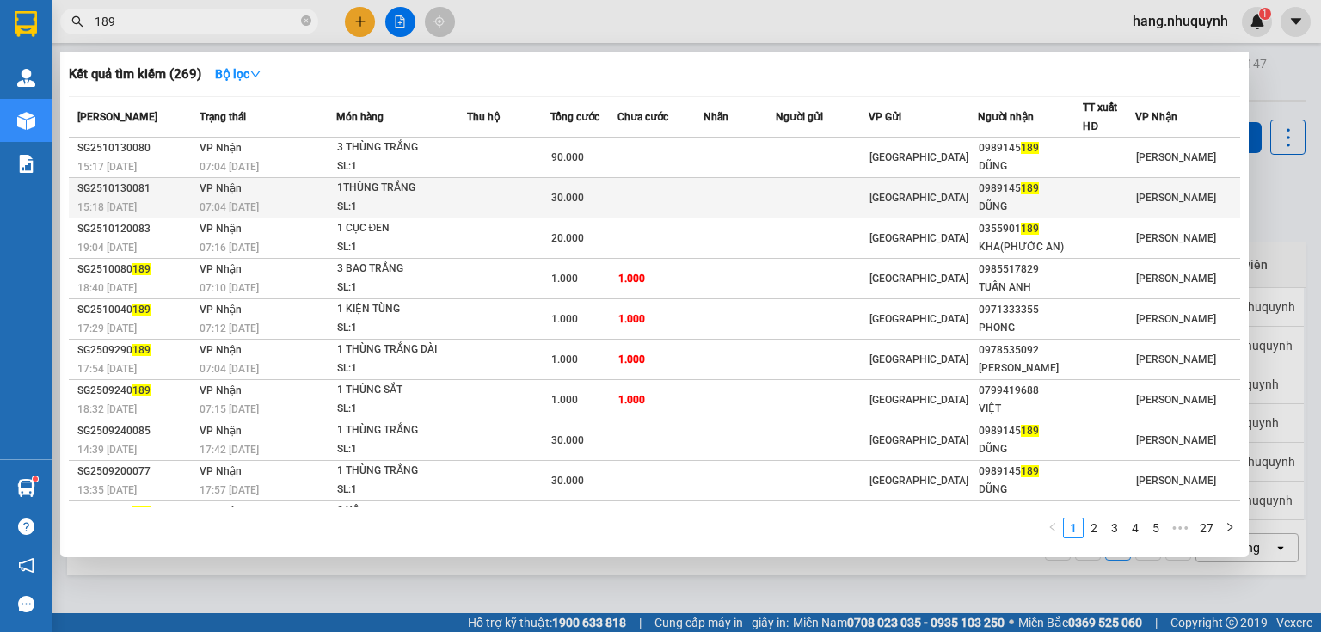 Image resolution: width=1321 pixels, height=632 pixels. I want to click on span: right, so click(1230, 527).